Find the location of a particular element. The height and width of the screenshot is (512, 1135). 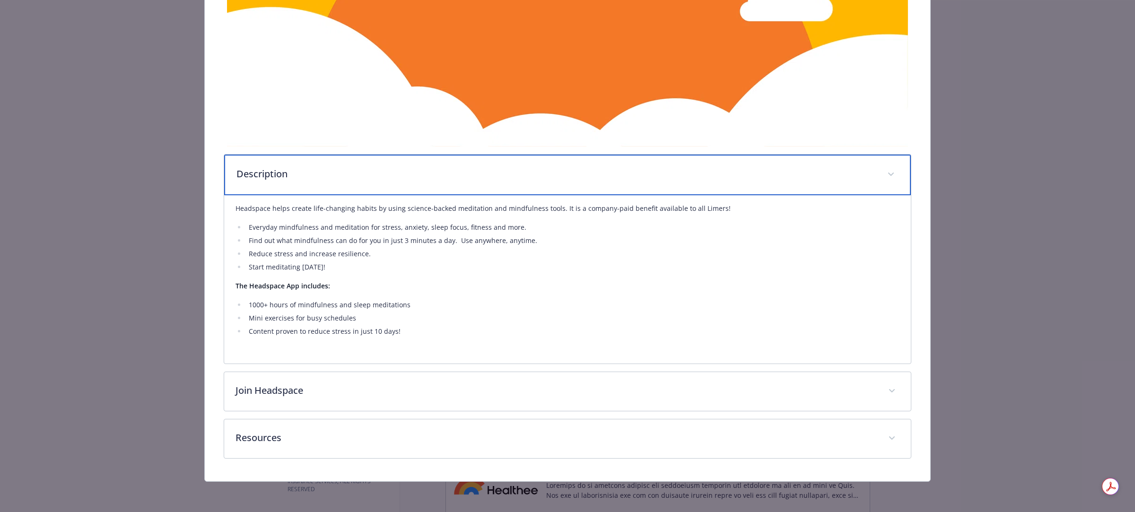

div: Join Headspace is located at coordinates (568, 392).